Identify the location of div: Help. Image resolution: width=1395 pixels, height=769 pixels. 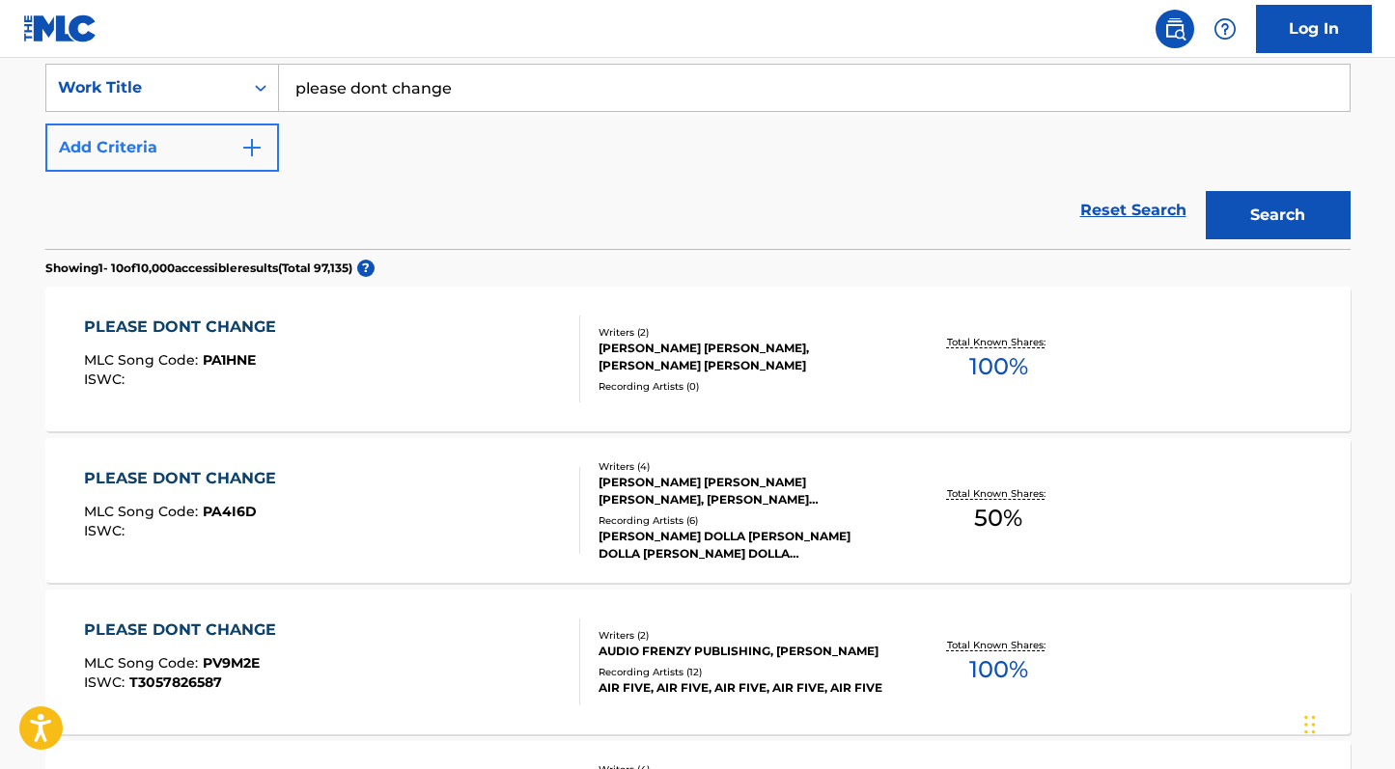
(1225, 29).